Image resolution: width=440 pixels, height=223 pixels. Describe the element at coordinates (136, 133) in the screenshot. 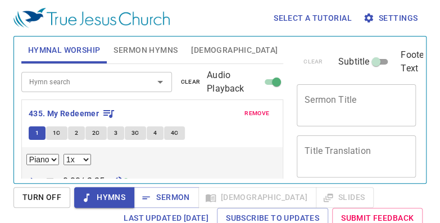

I see `button: 3C` at that location.